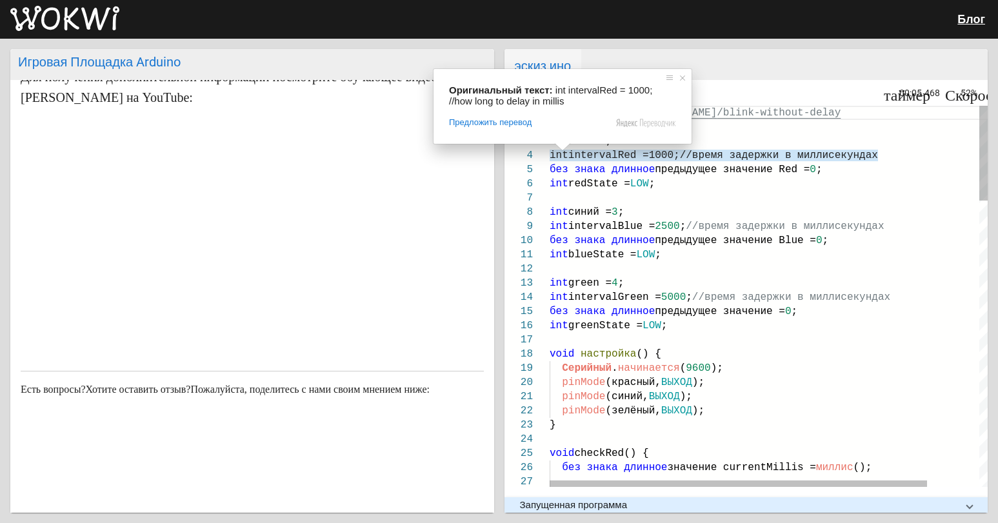 The image size is (998, 523). Describe the element at coordinates (615, 212) in the screenshot. I see `ya-tr-span: 3` at that location.